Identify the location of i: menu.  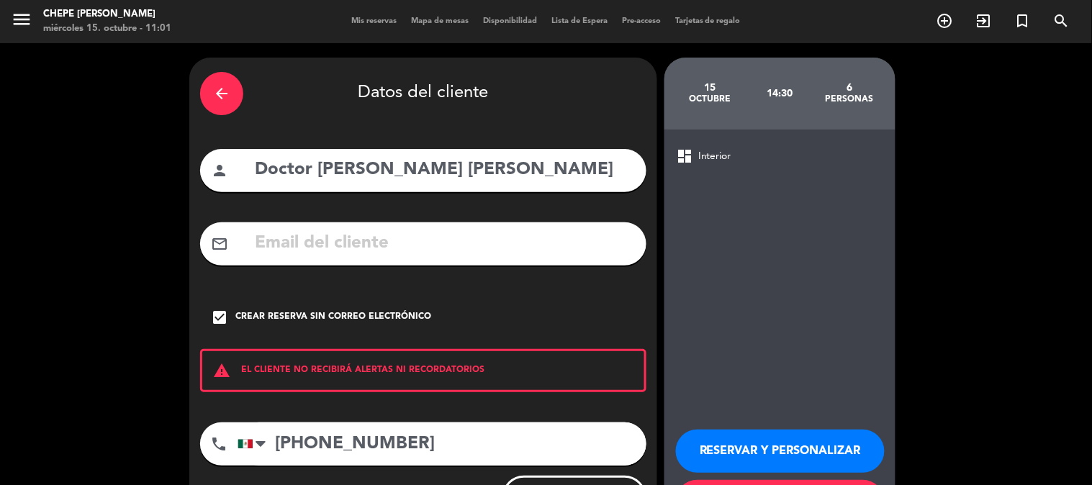
(22, 19).